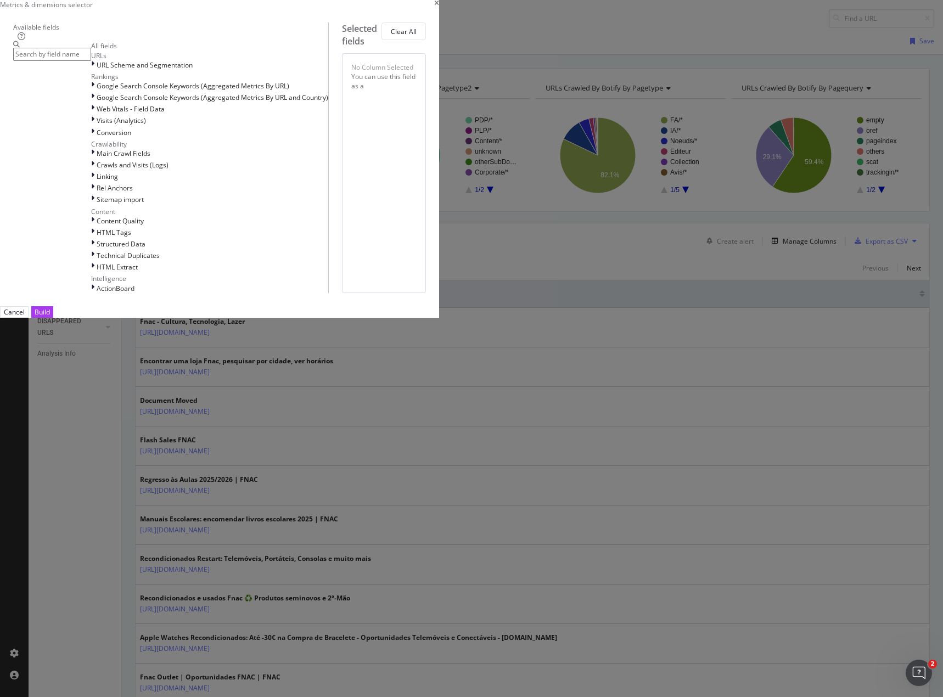  What do you see at coordinates (382, 67) in the screenshot?
I see `div: No Column Selected` at bounding box center [382, 67].